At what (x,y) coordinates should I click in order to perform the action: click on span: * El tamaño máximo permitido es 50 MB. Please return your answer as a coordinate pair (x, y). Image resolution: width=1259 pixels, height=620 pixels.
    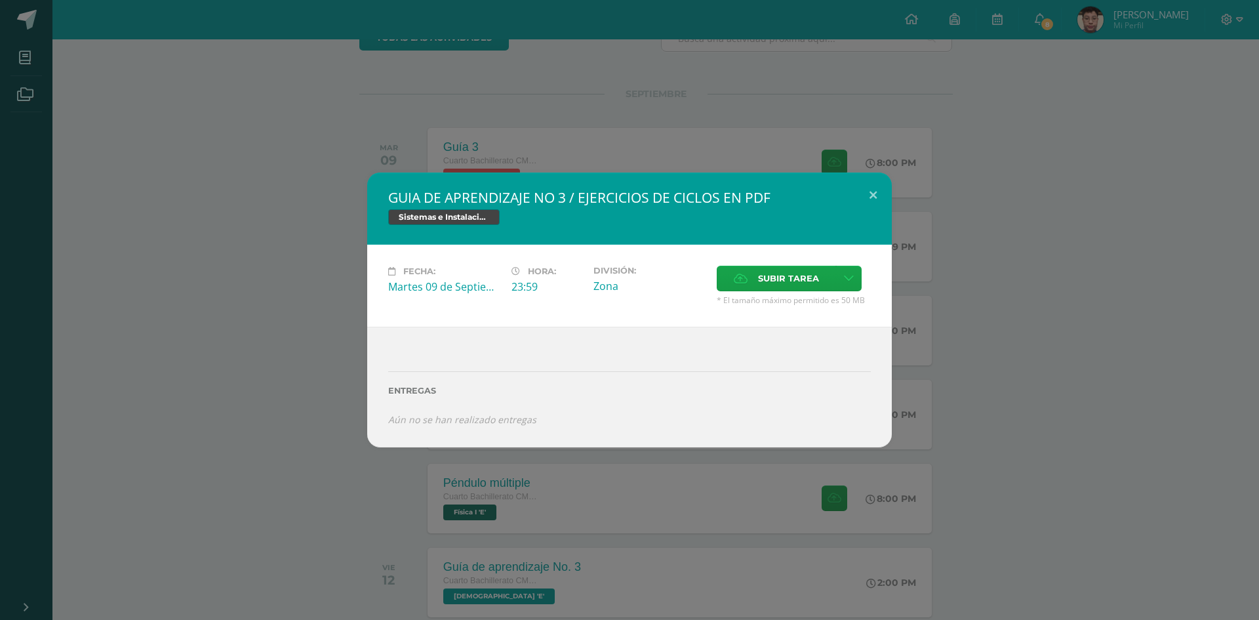
    Looking at the image, I should click on (794, 300).